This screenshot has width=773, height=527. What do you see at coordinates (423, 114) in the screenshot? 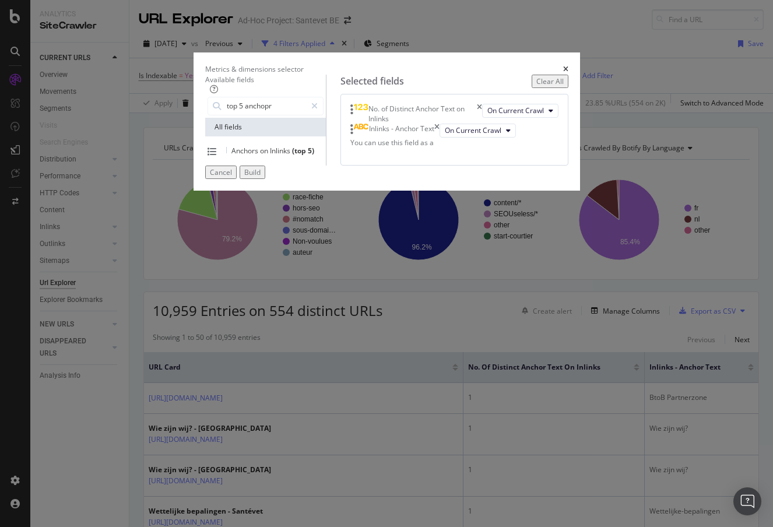
I see `div: No. of Distinct Anchor Text on Inlinks` at bounding box center [423, 114].